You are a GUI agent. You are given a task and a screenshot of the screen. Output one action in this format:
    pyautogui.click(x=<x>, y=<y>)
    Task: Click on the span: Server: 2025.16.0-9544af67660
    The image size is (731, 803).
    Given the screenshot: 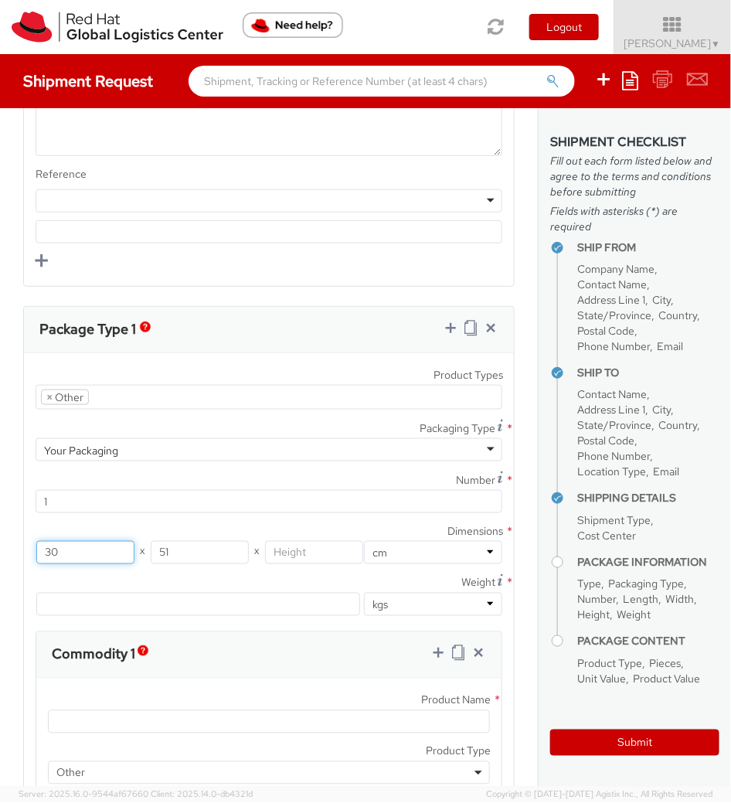 What is the action you would take?
    pyautogui.click(x=83, y=794)
    